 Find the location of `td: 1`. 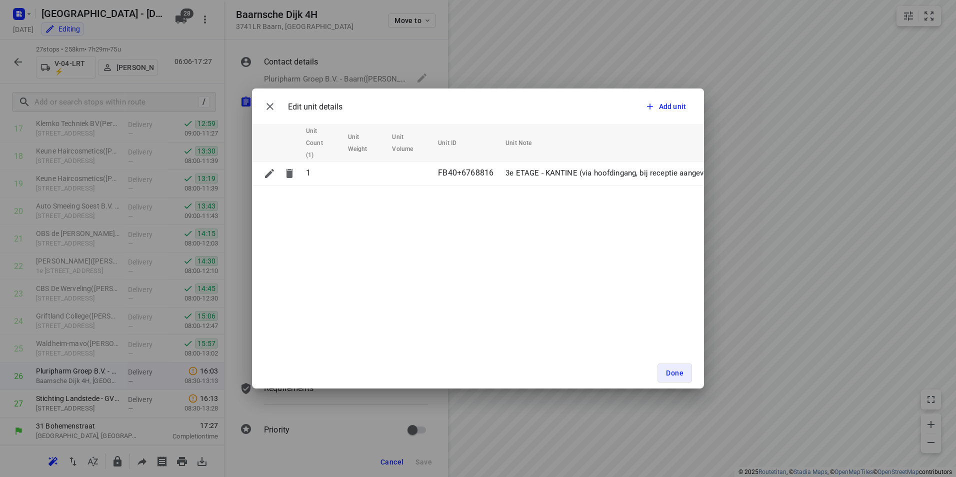

td: 1 is located at coordinates (323, 174).